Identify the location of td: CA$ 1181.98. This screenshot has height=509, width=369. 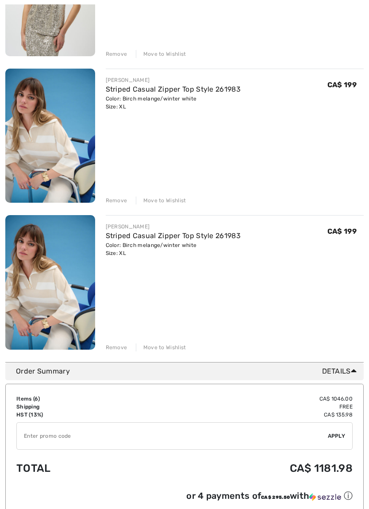
(244, 468).